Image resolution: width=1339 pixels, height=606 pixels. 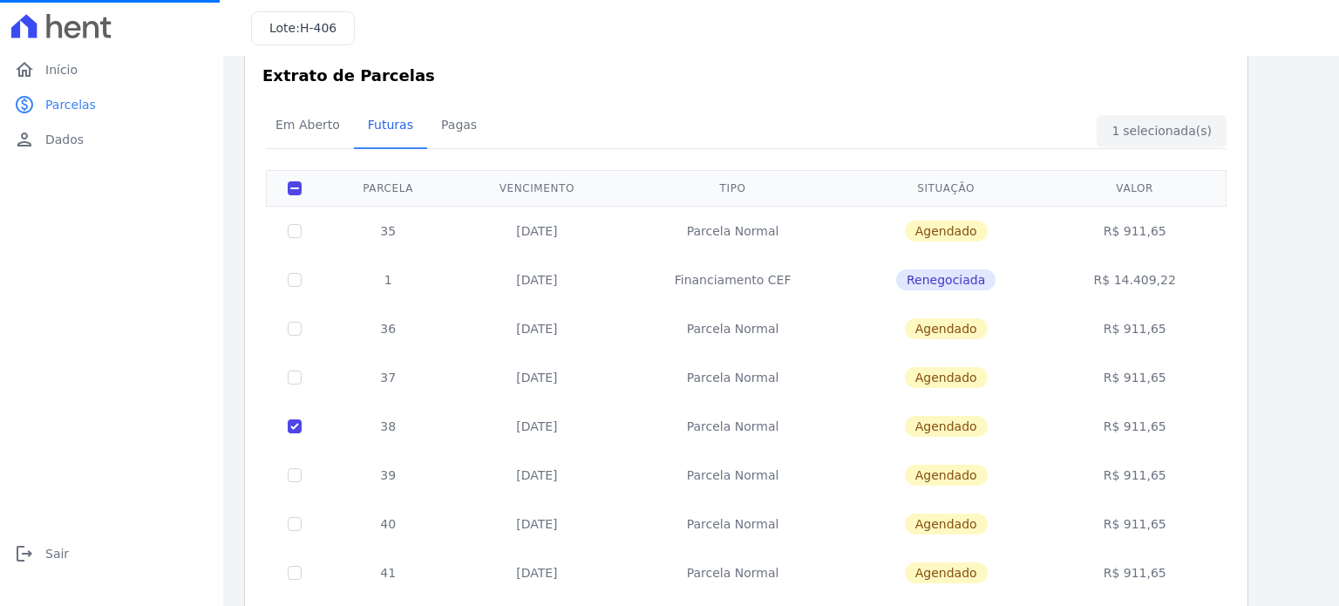 What do you see at coordinates (536, 187) in the screenshot?
I see `th: Vencimento` at bounding box center [536, 187].